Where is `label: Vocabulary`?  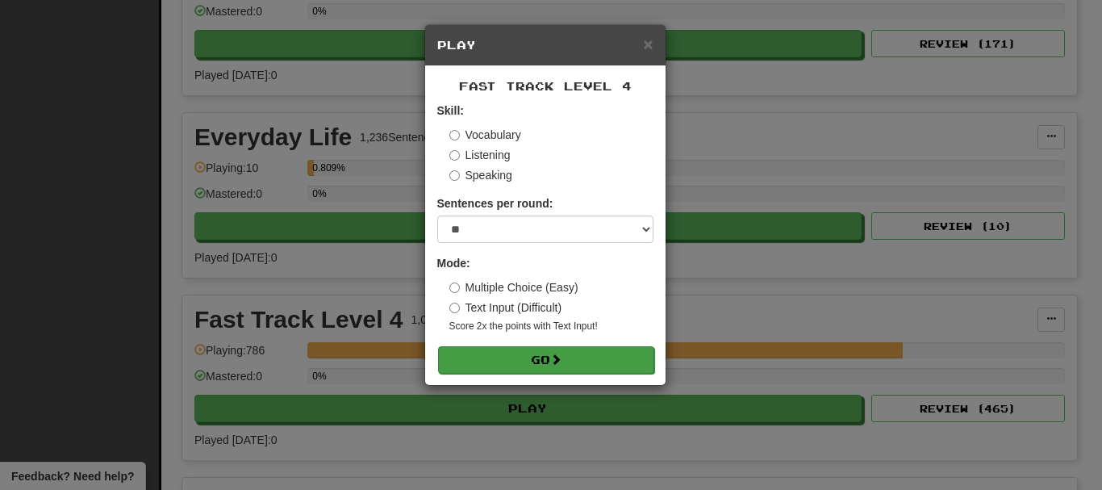
label: Vocabulary is located at coordinates (485, 135).